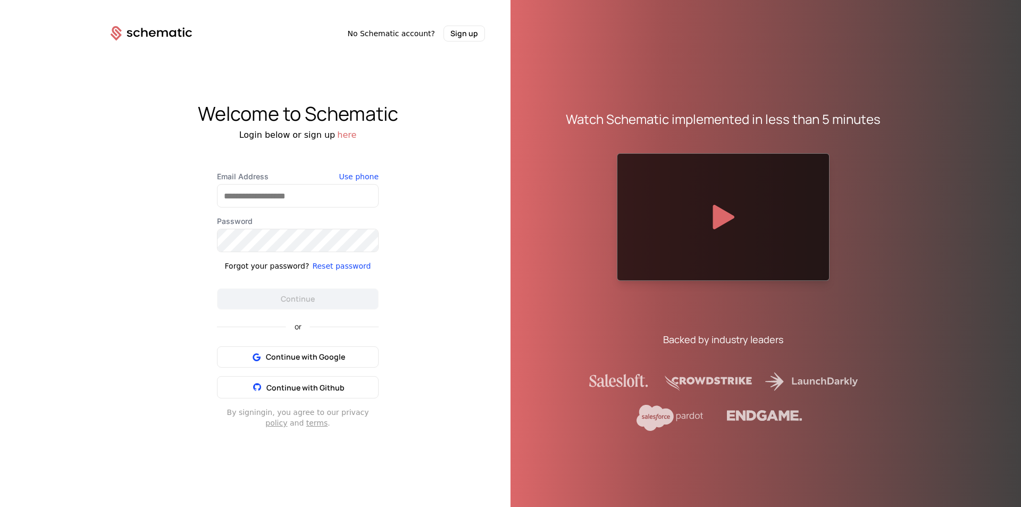  I want to click on span: Continue with Google, so click(305, 357).